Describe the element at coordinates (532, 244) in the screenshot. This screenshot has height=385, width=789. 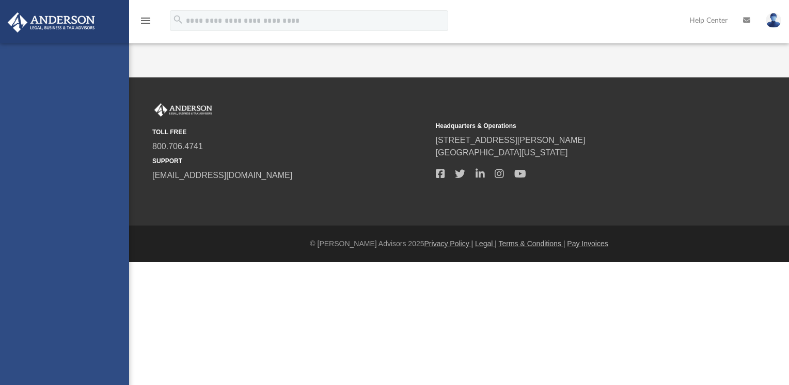
I see `a: Terms & Conditions |` at that location.